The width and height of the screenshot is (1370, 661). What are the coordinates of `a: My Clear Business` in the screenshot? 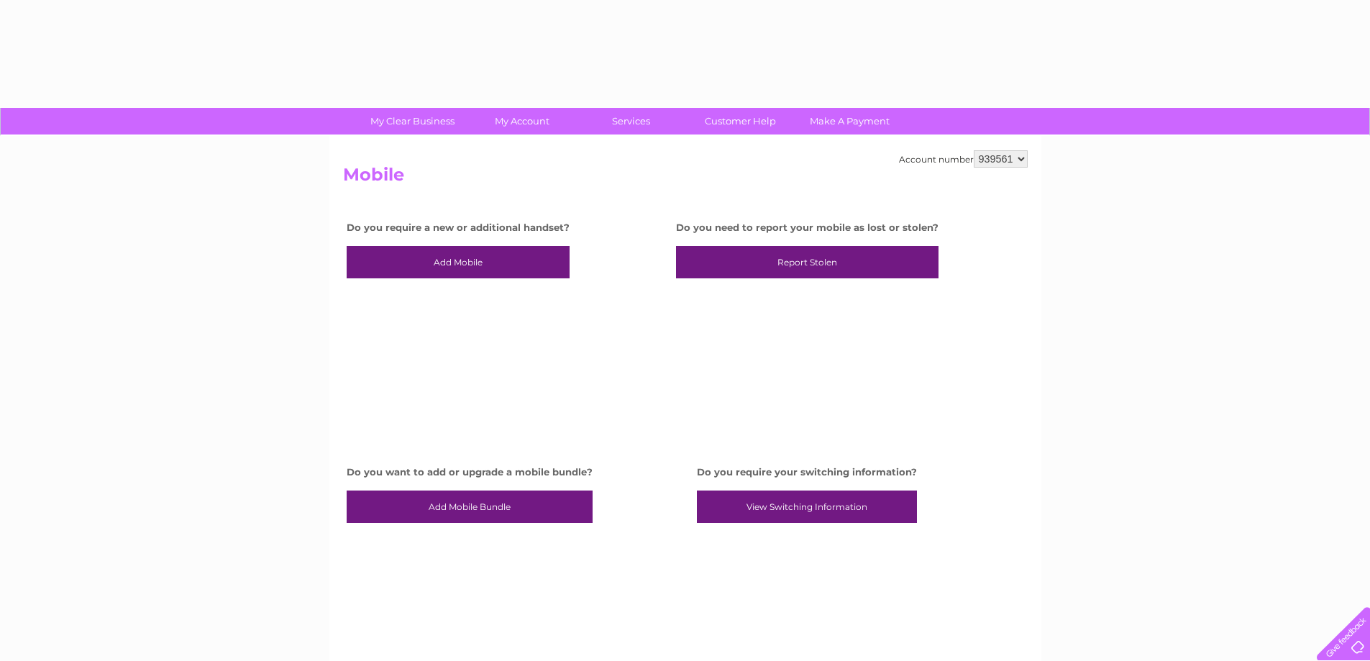 It's located at (412, 121).